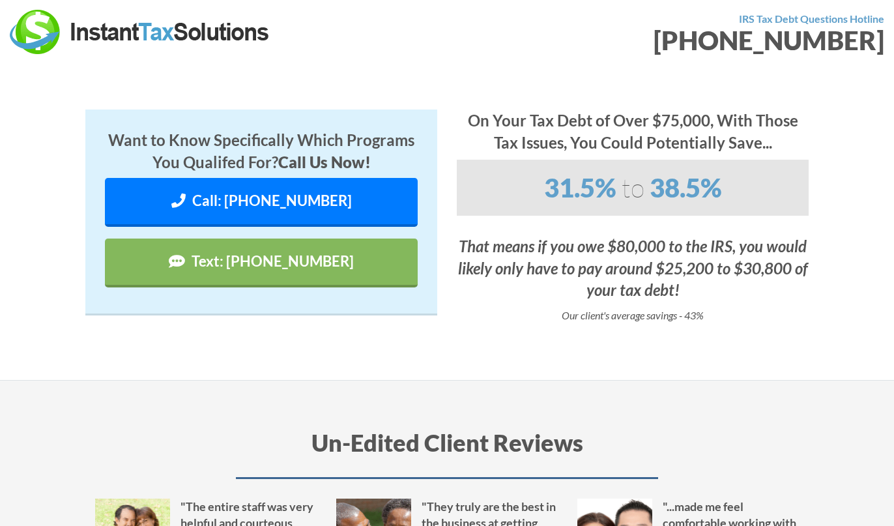  What do you see at coordinates (447, 452) in the screenshot?
I see `h3: Un-Edited Client Reviews` at bounding box center [447, 452].